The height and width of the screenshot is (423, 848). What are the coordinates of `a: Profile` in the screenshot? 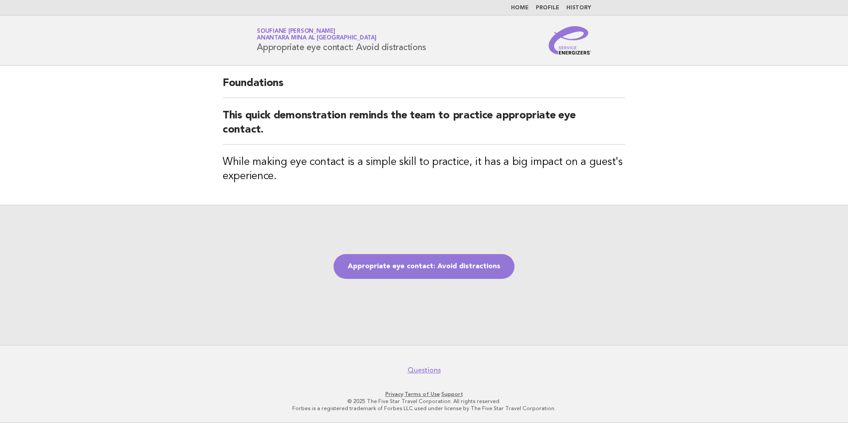 It's located at (548, 8).